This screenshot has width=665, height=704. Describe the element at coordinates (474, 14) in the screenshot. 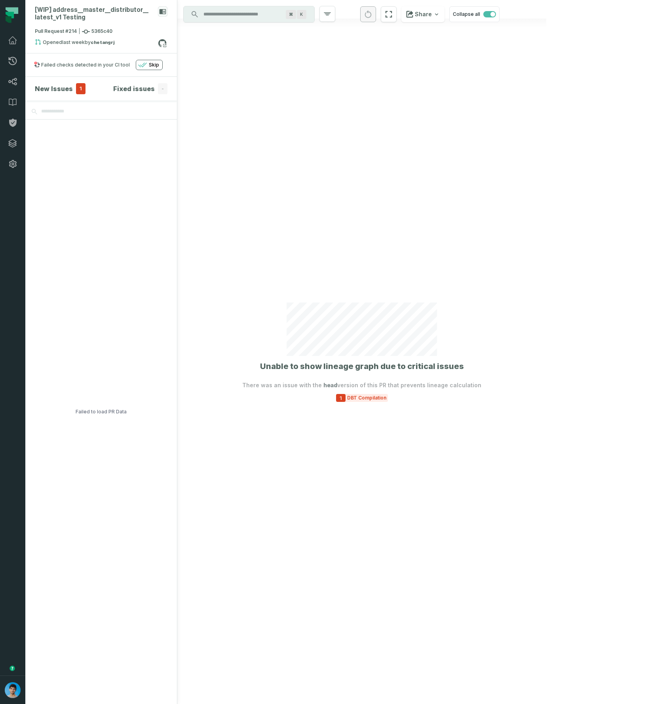

I see `button: Collapse all` at that location.